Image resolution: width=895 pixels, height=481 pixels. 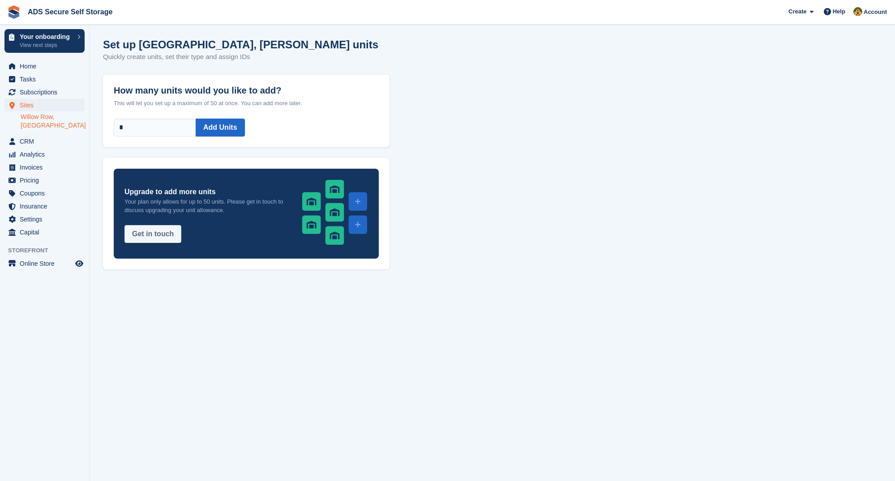 What do you see at coordinates (206, 192) in the screenshot?
I see `h3: Upgrade to add more units` at bounding box center [206, 192].